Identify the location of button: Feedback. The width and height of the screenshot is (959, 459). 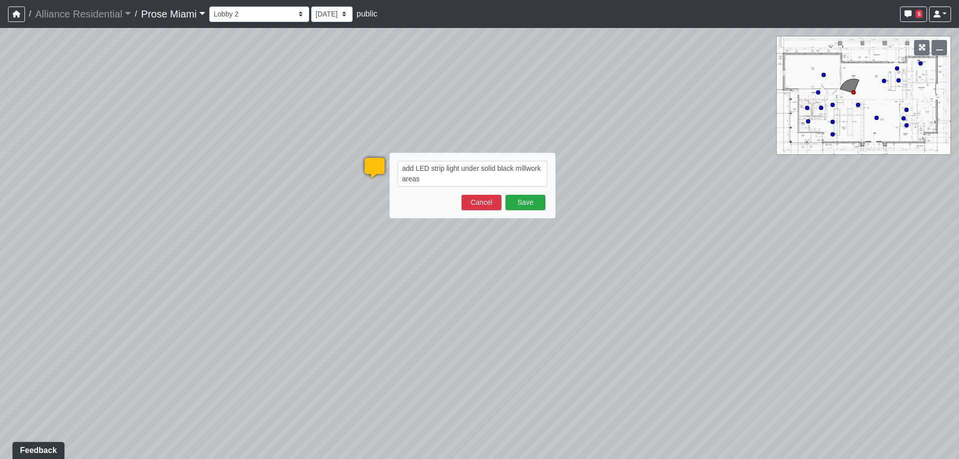
(31, 11).